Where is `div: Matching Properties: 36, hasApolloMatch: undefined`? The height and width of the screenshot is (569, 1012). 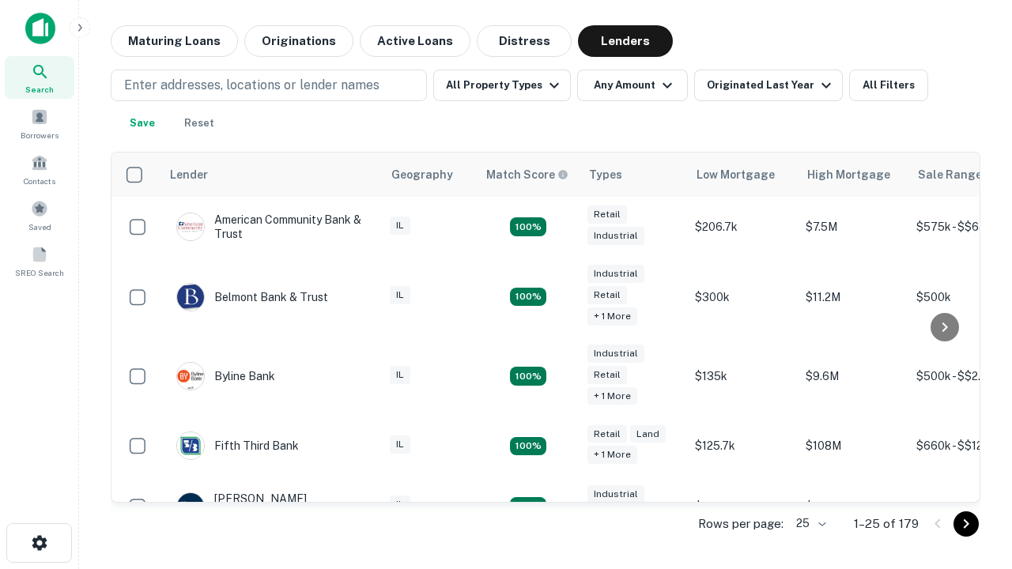 div: Matching Properties: 36, hasApolloMatch: undefined is located at coordinates (528, 227).